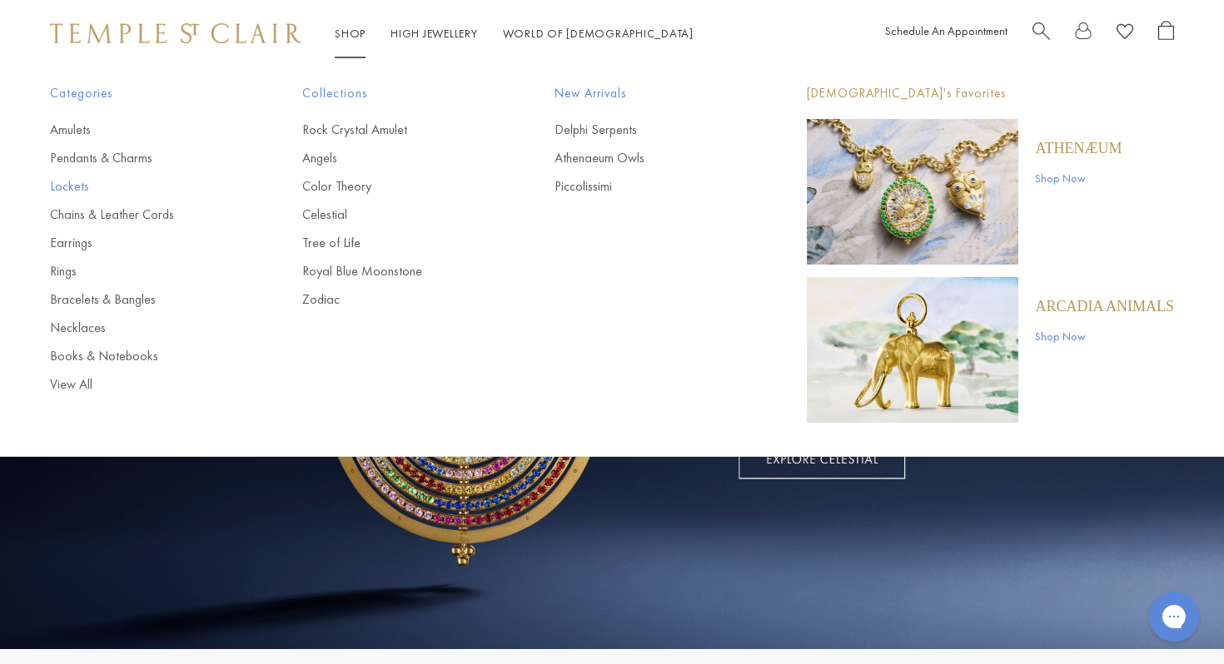 The height and width of the screenshot is (664, 1224). Describe the element at coordinates (395, 158) in the screenshot. I see `a: Angels` at that location.